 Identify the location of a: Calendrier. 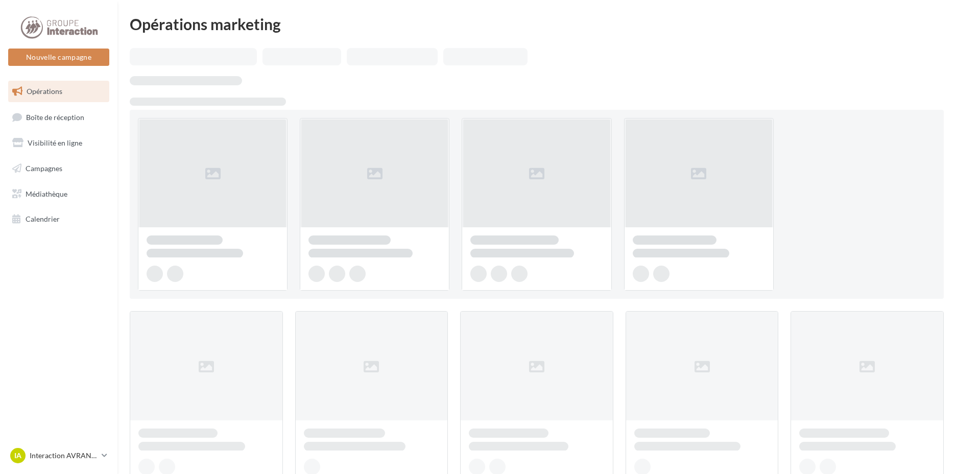
(59, 219).